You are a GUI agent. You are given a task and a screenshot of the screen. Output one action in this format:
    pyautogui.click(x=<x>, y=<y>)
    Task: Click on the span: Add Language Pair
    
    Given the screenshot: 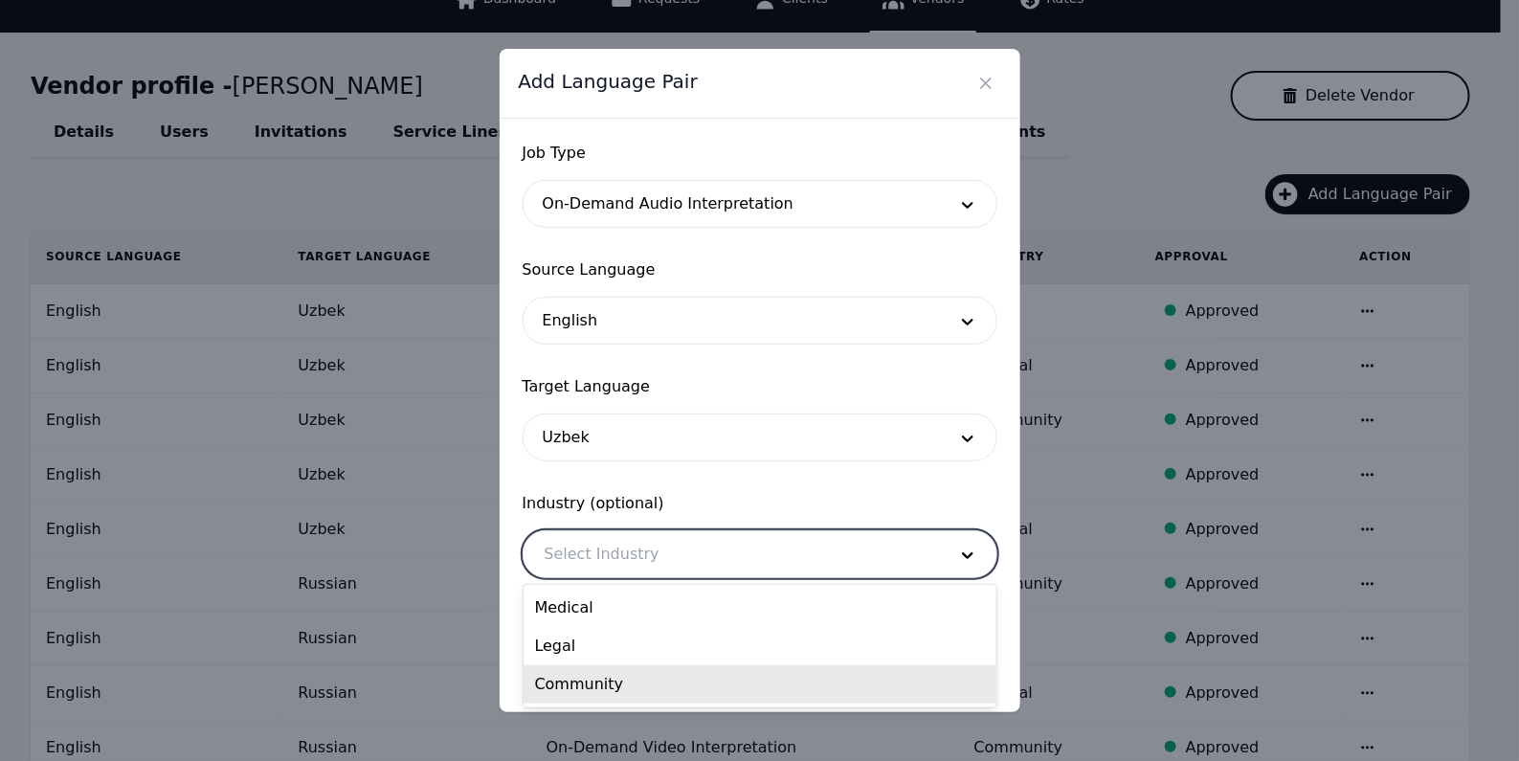 What is the action you would take?
    pyautogui.click(x=608, y=81)
    